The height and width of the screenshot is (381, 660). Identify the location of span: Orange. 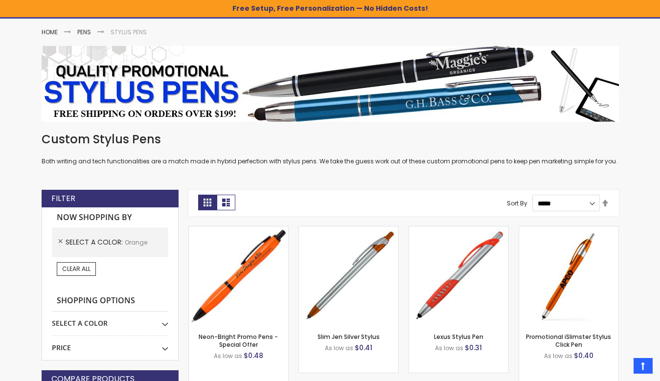
(136, 242).